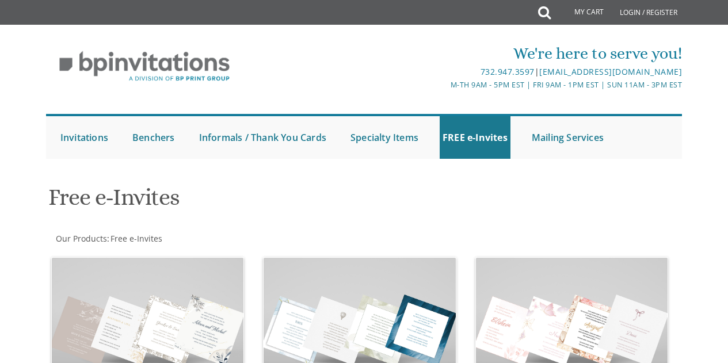 The image size is (728, 363). What do you see at coordinates (136, 238) in the screenshot?
I see `span: Free e-Invites` at bounding box center [136, 238].